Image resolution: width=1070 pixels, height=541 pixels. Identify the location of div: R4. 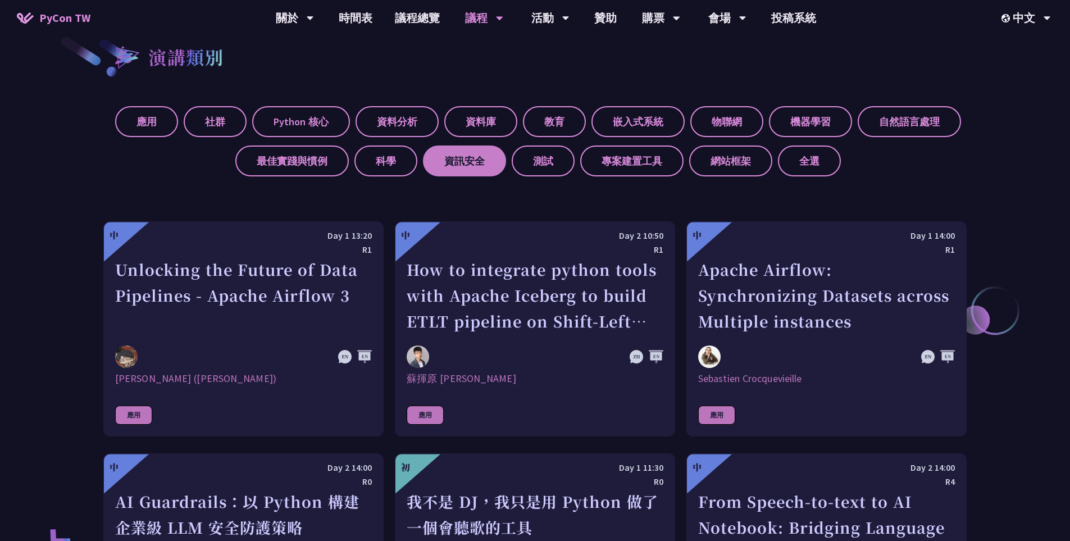
(826, 481).